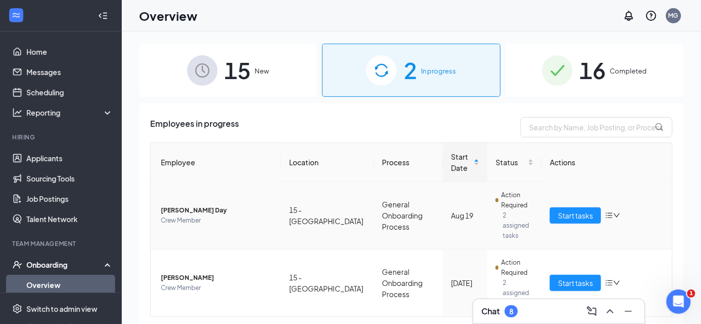 The width and height of the screenshot is (701, 324). What do you see at coordinates (69, 158) in the screenshot?
I see `a: Applicants` at bounding box center [69, 158].